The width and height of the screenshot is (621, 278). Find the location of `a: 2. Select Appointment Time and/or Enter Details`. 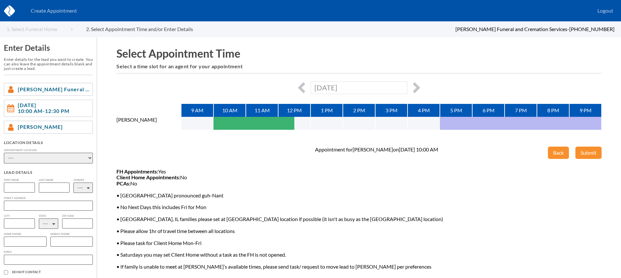

a: 2. Select Appointment Time and/or Enter Details is located at coordinates (146, 29).